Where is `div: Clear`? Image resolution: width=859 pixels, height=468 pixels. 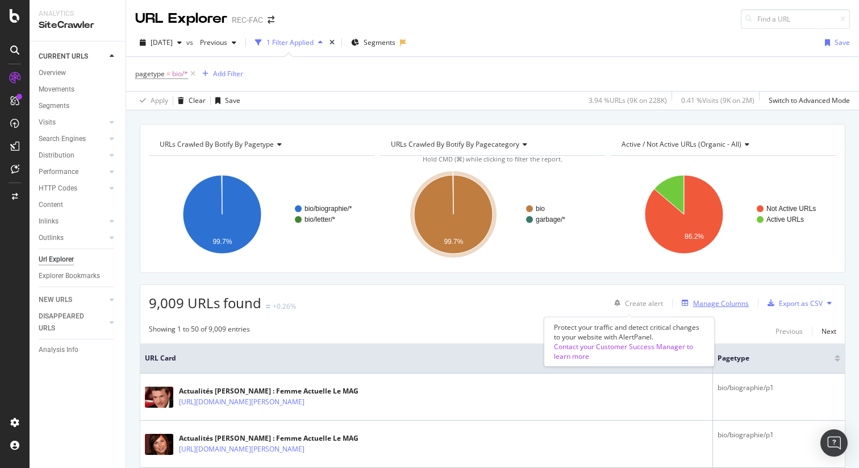 div: Clear is located at coordinates (197, 100).